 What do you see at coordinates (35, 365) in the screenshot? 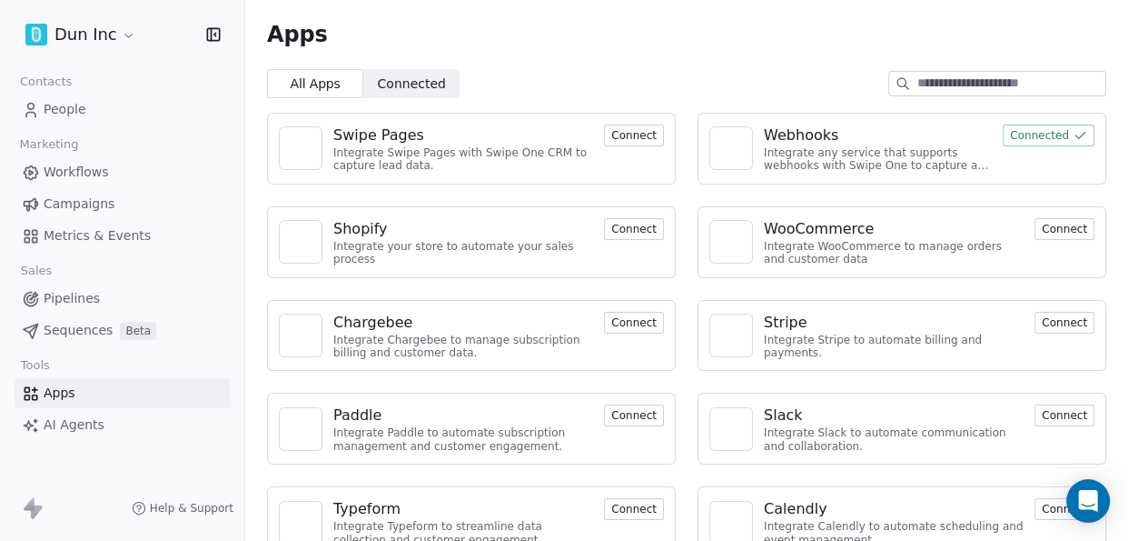
I see `span: Tools` at bounding box center [35, 365].